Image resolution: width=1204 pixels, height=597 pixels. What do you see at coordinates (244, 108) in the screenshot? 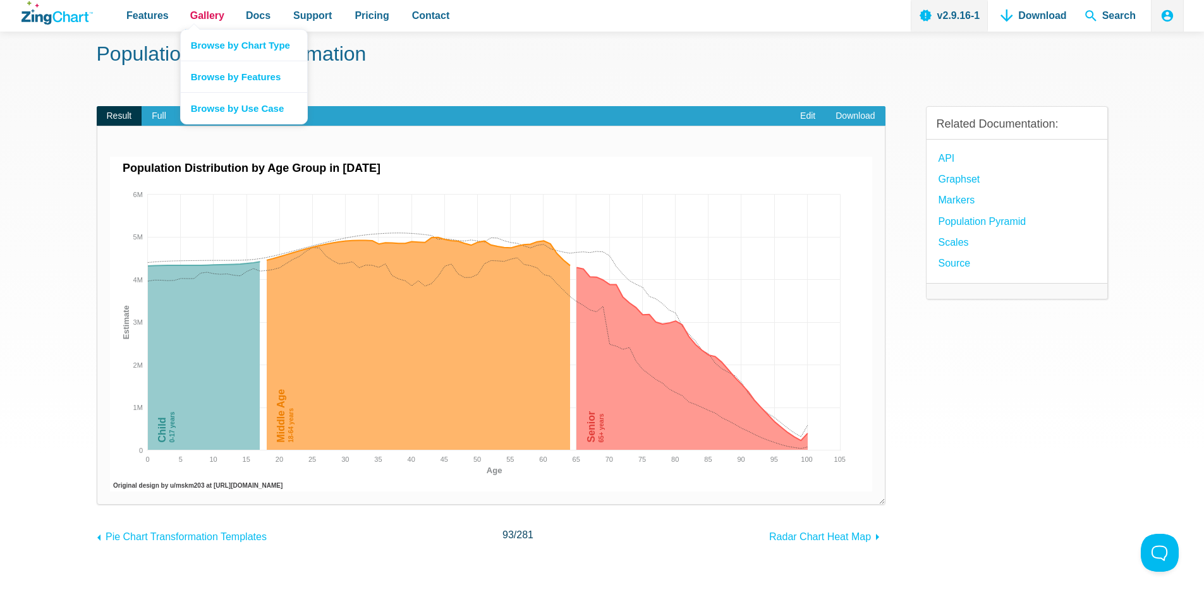
I see `a: Browse by Use Case` at bounding box center [244, 108].